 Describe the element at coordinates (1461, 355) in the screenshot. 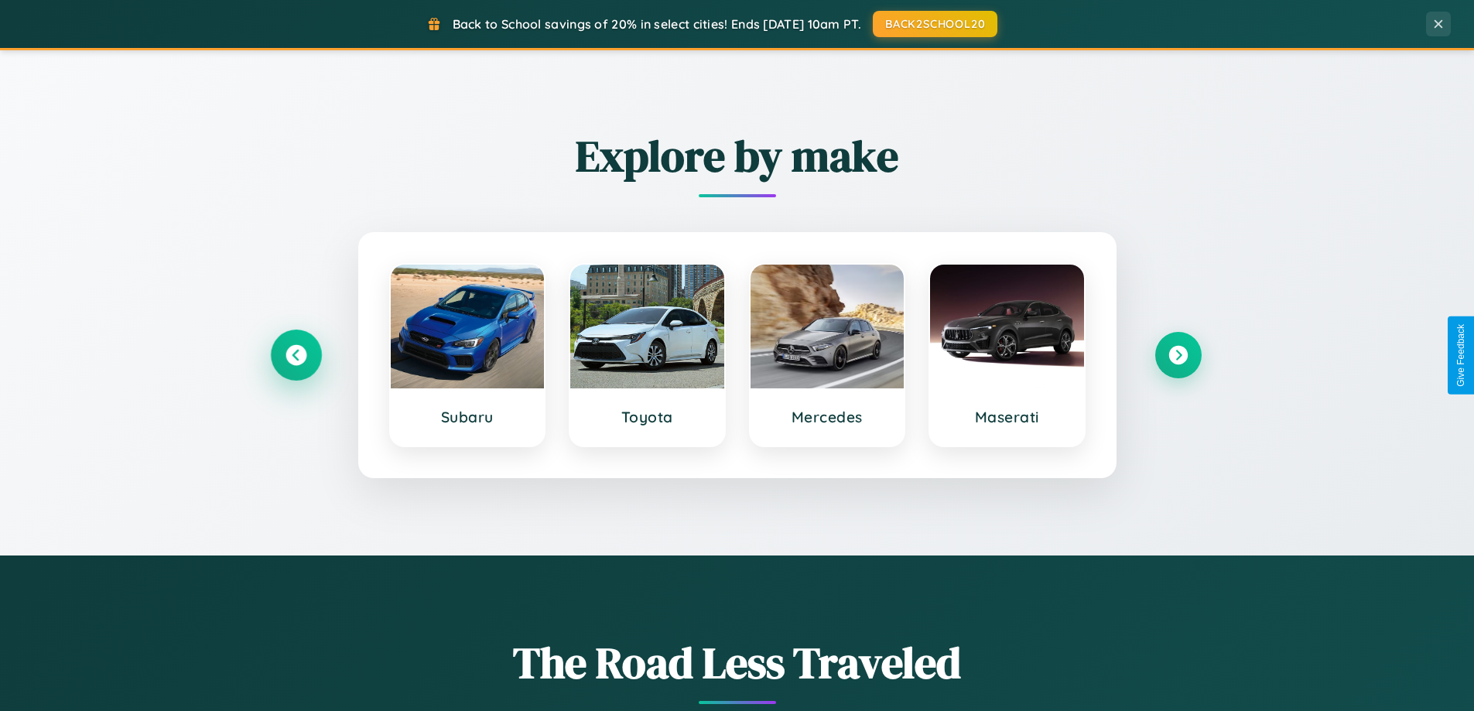

I see `div: Give Feedback` at that location.